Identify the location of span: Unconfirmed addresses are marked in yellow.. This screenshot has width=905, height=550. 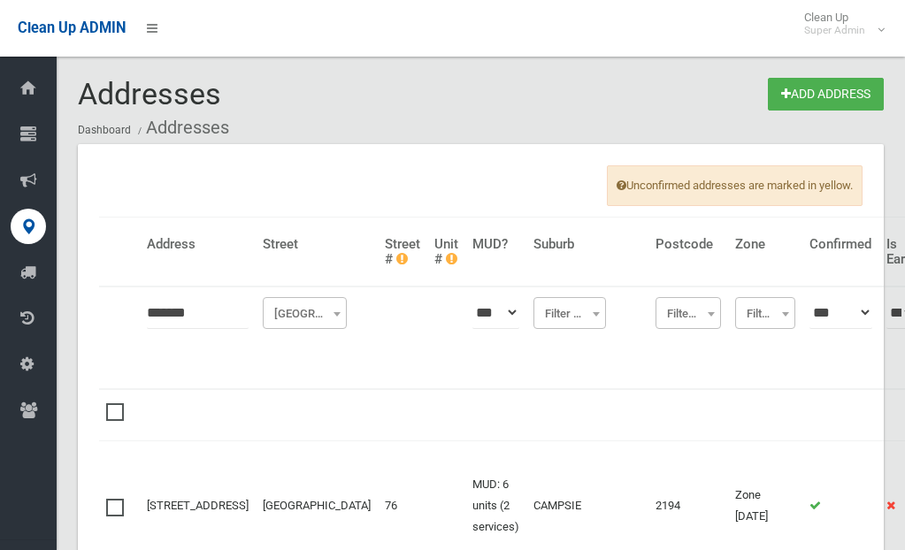
(734, 186).